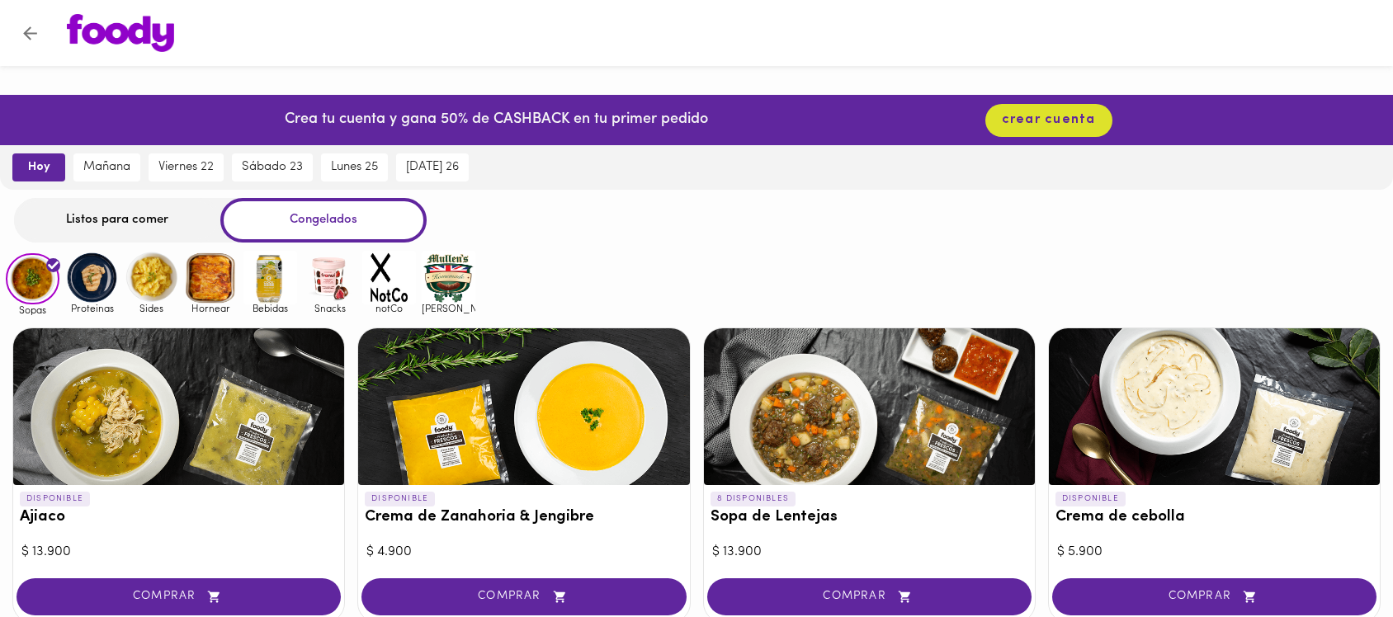 The height and width of the screenshot is (617, 1393). What do you see at coordinates (270, 308) in the screenshot?
I see `span: Bebidas` at bounding box center [270, 308].